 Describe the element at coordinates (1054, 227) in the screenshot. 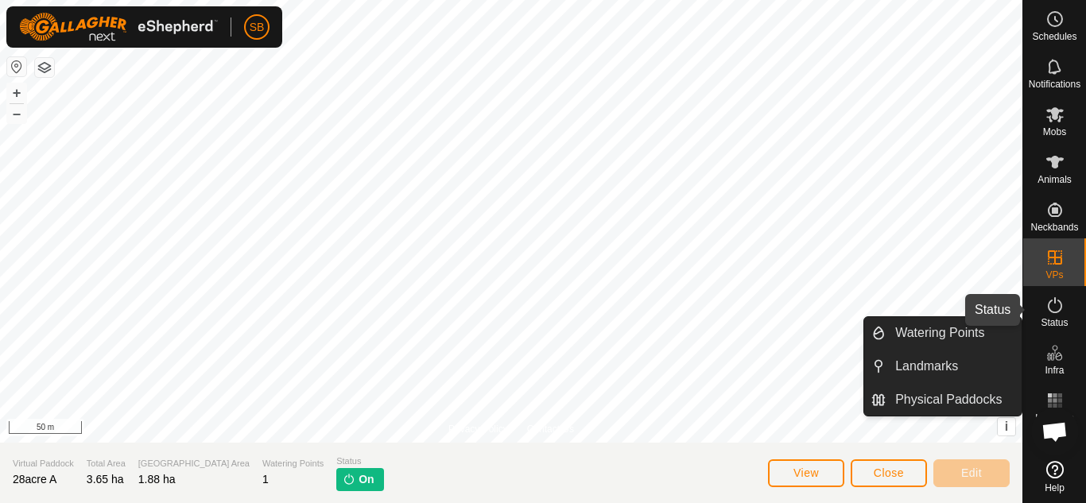

I see `span: Neckbands` at that location.